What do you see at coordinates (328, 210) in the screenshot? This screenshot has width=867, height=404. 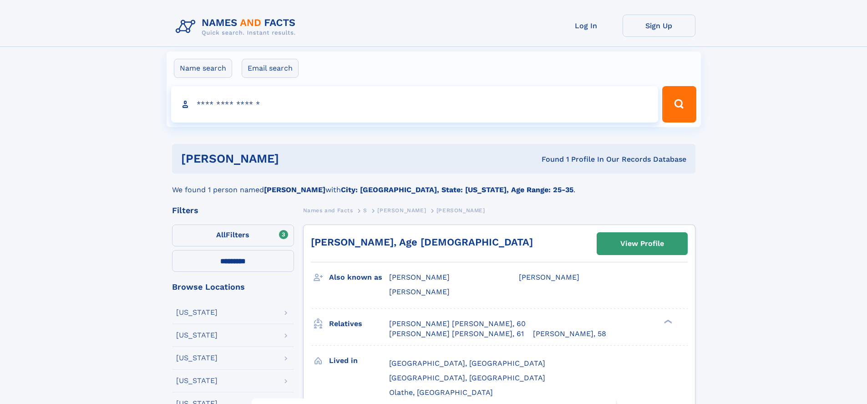 I see `a: Names and Facts` at bounding box center [328, 210].